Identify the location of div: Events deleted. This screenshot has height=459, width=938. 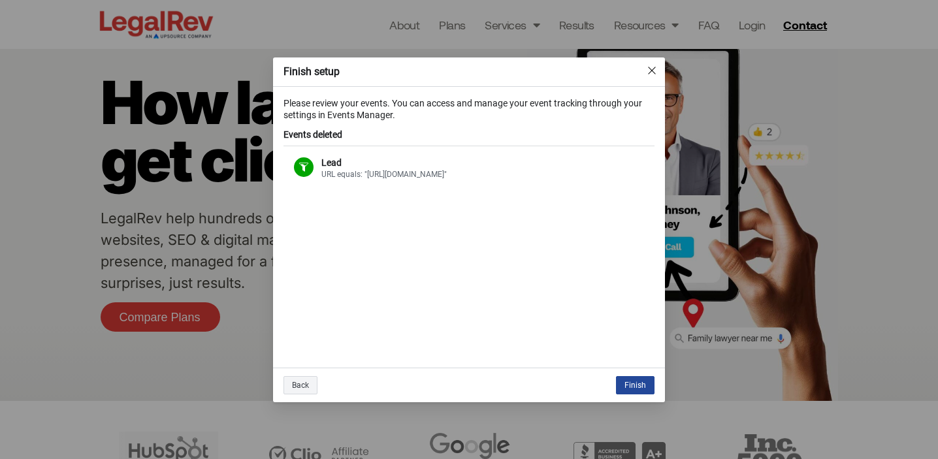
(469, 135).